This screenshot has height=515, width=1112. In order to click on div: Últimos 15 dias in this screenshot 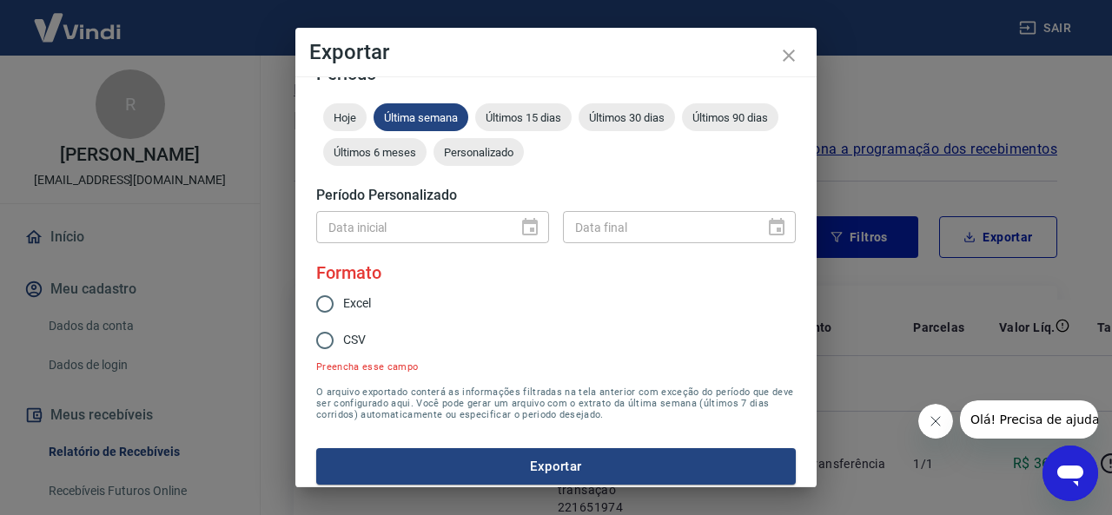, I will do `click(523, 117)`.